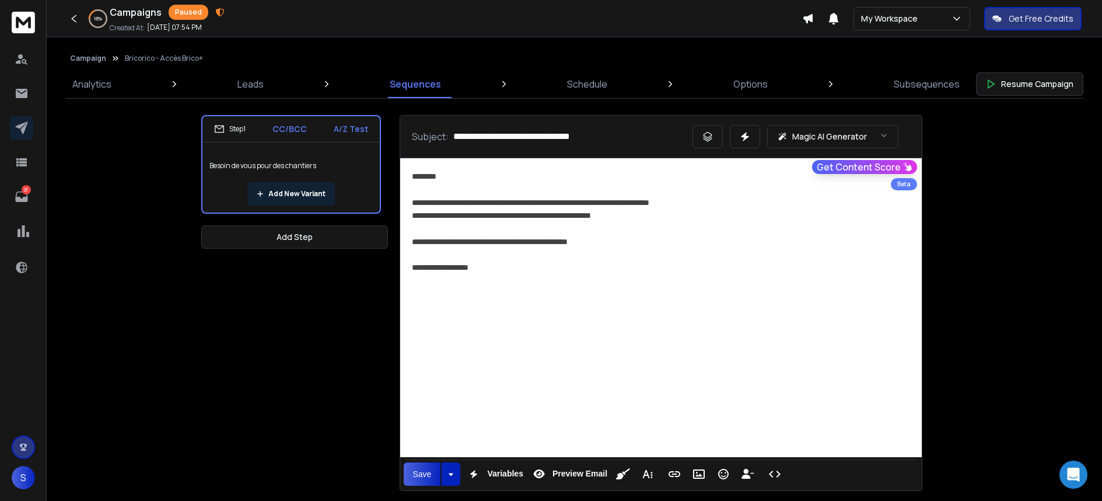 Image resolution: width=1102 pixels, height=501 pixels. Describe the element at coordinates (164, 58) in the screenshot. I see `p: Bricorico - Accès Brico+` at that location.